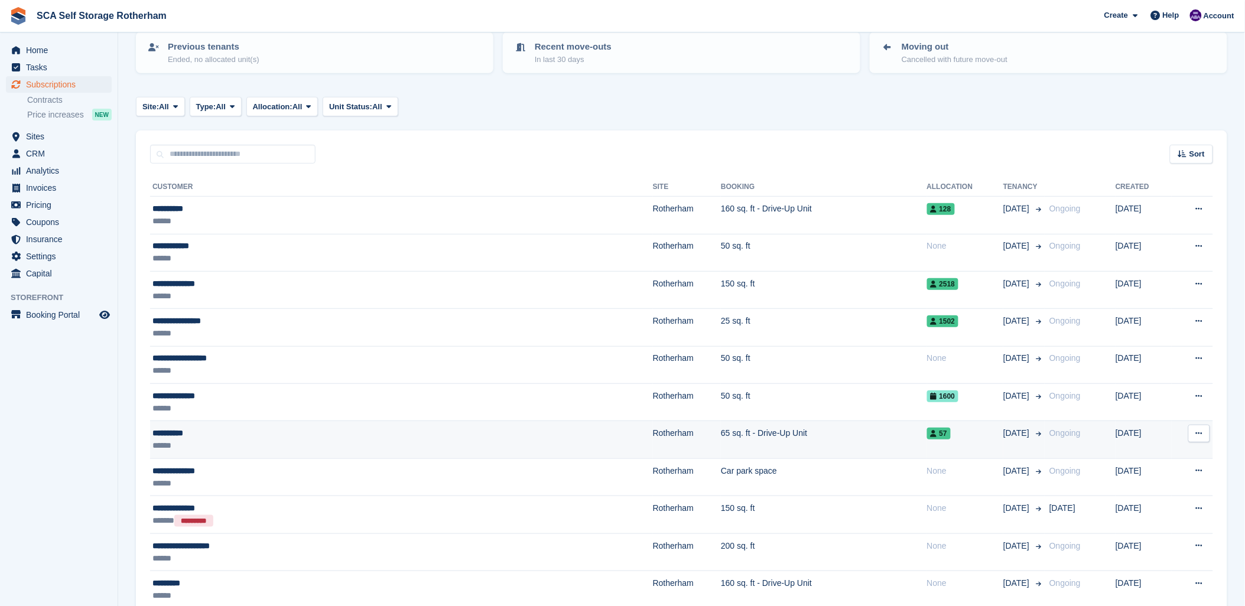 Image resolution: width=1245 pixels, height=606 pixels. I want to click on p: Moving out, so click(954, 47).